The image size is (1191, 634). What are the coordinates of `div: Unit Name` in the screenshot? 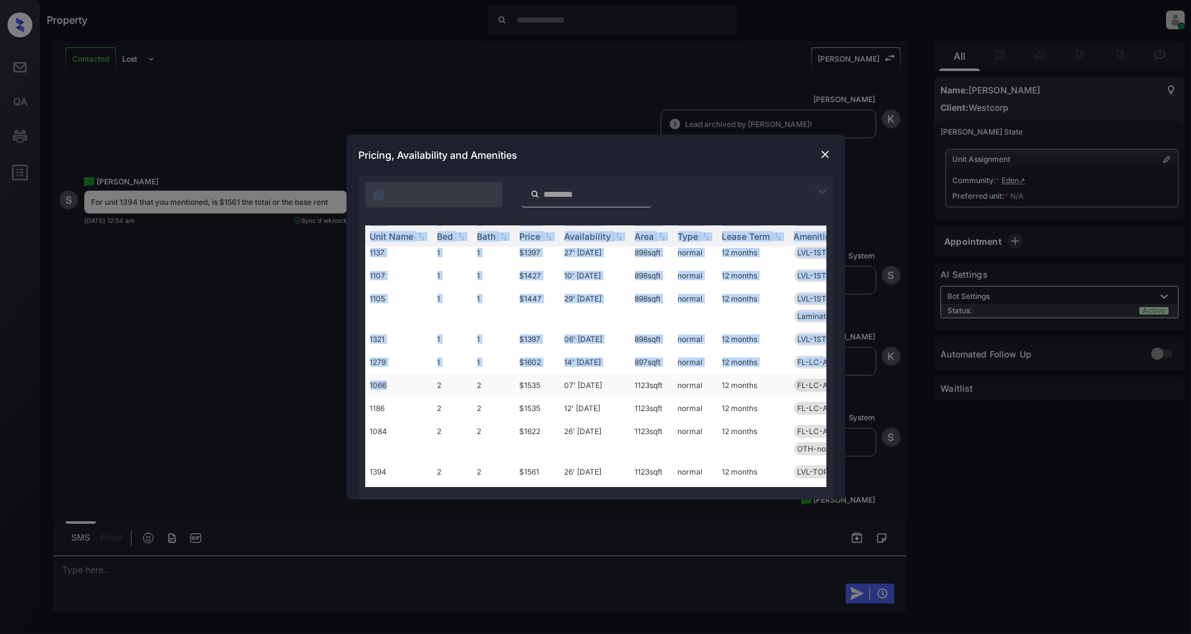 It's located at (392, 236).